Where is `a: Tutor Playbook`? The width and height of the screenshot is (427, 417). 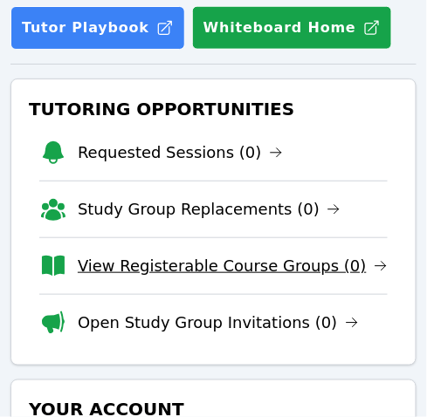
a: Tutor Playbook is located at coordinates (98, 28).